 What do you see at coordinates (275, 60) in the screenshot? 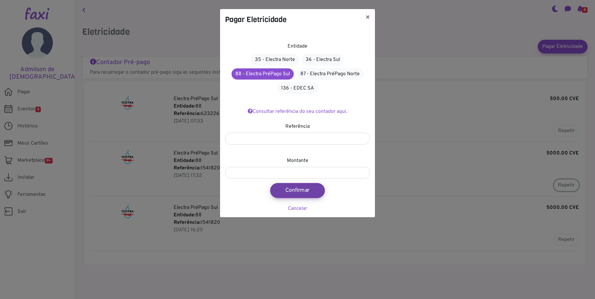
I see `a: 35 - Electra Norte` at bounding box center [275, 60].